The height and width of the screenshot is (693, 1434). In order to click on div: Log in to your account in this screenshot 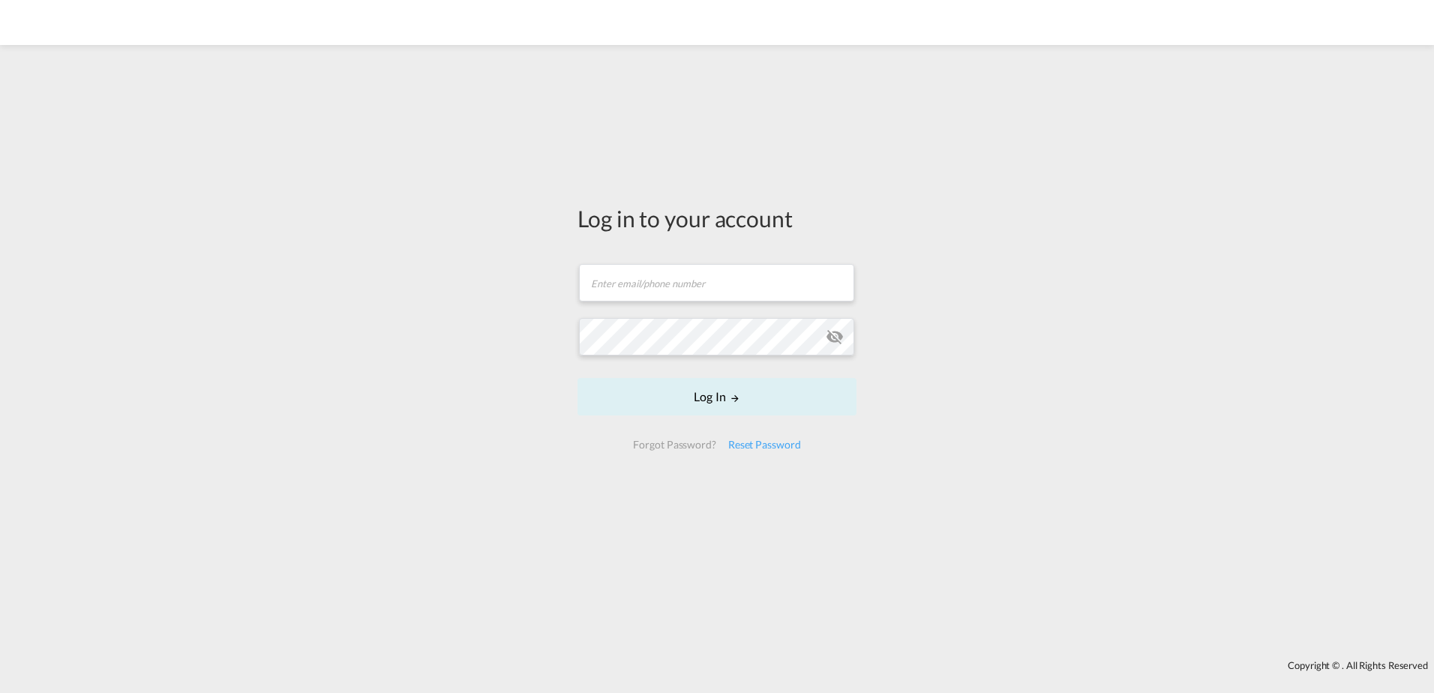, I will do `click(717, 218)`.